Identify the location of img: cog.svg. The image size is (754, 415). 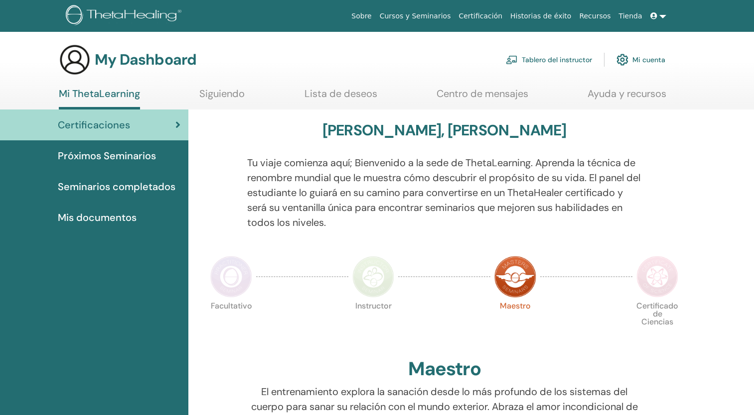
(622, 60).